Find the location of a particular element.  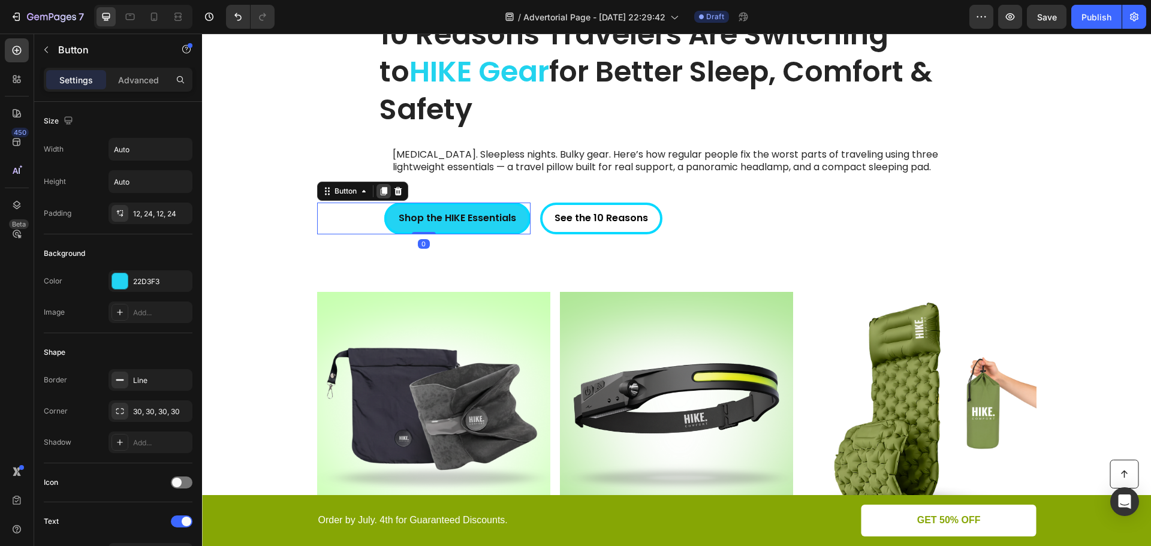

strong: See the 10 Reasons is located at coordinates (399, 184).